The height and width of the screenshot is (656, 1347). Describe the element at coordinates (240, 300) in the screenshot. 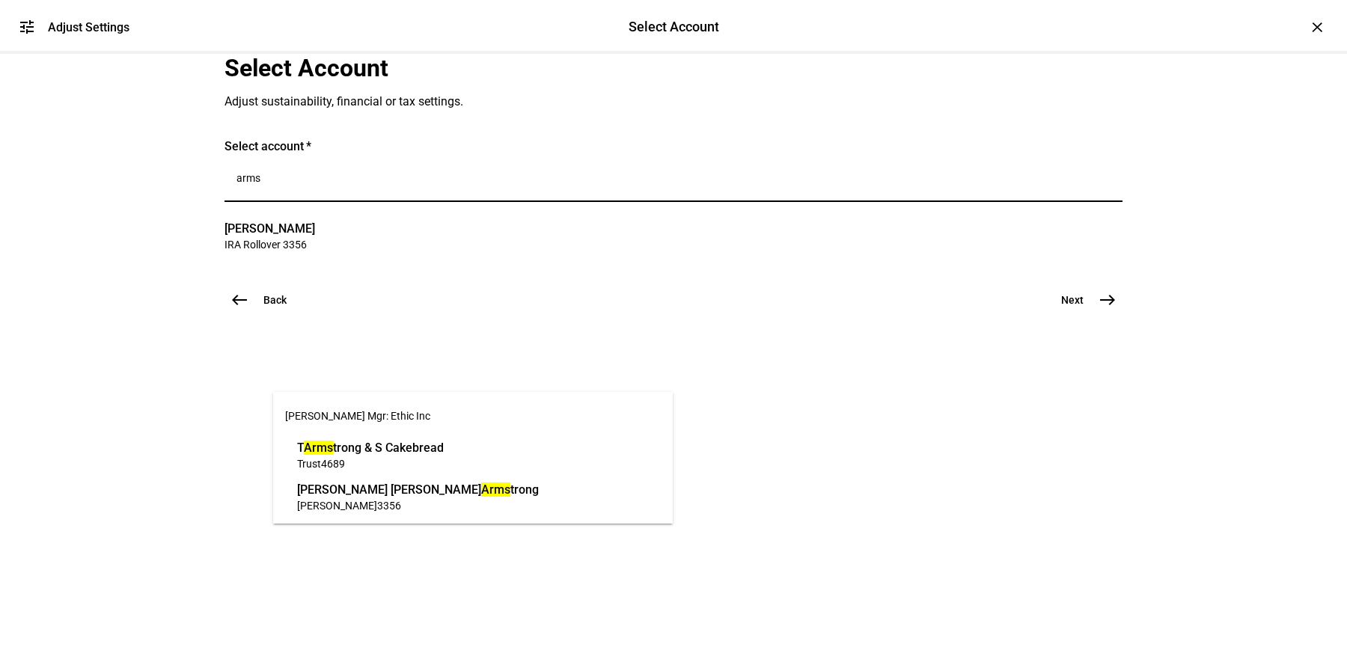

I see `mat-icon: west` at that location.